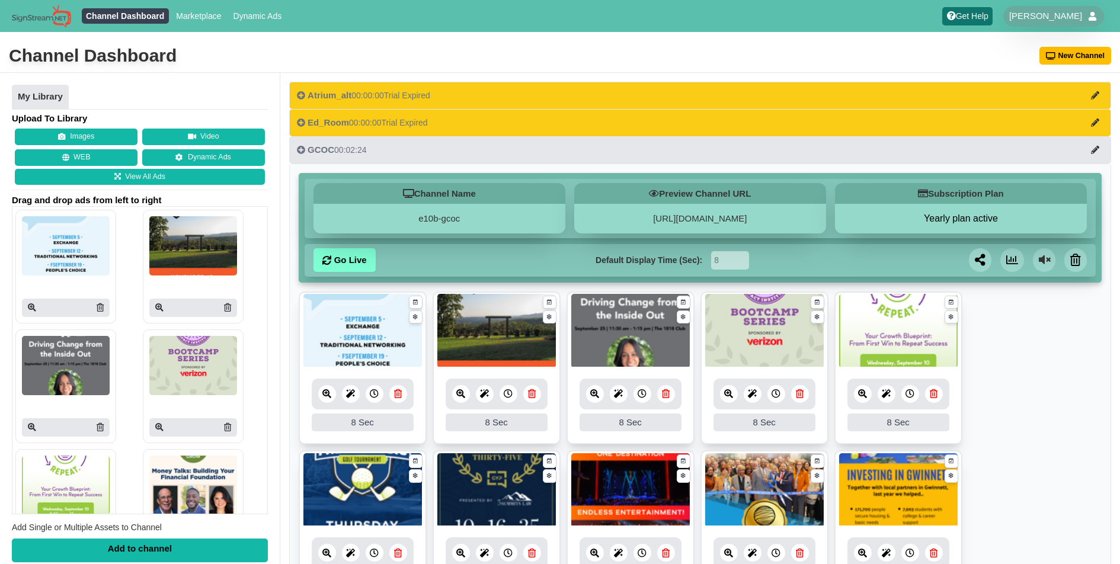 The width and height of the screenshot is (1120, 564). Describe the element at coordinates (140, 119) in the screenshot. I see `h4: Upload To Library` at that location.